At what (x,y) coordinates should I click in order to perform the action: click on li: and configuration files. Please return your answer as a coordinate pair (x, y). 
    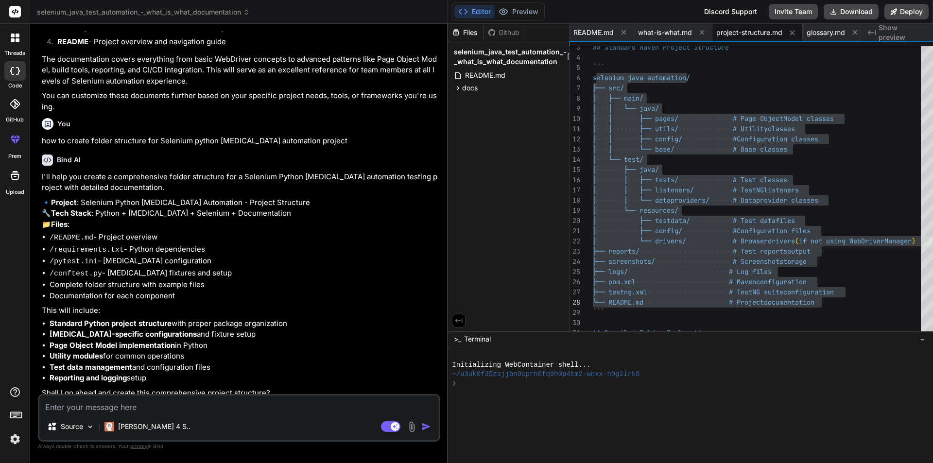
    Looking at the image, I should click on (244, 367).